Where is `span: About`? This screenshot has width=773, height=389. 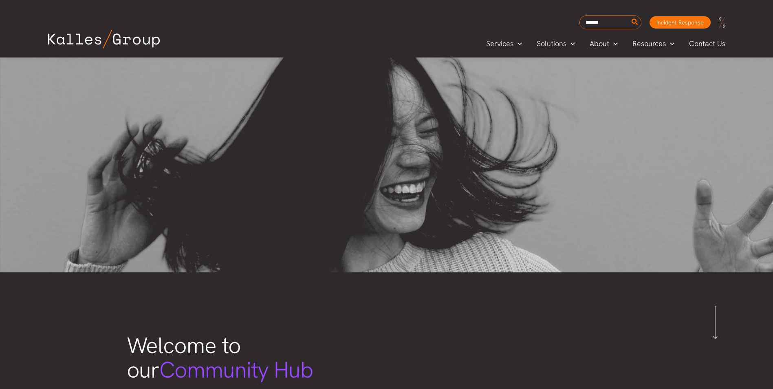 span: About is located at coordinates (599, 44).